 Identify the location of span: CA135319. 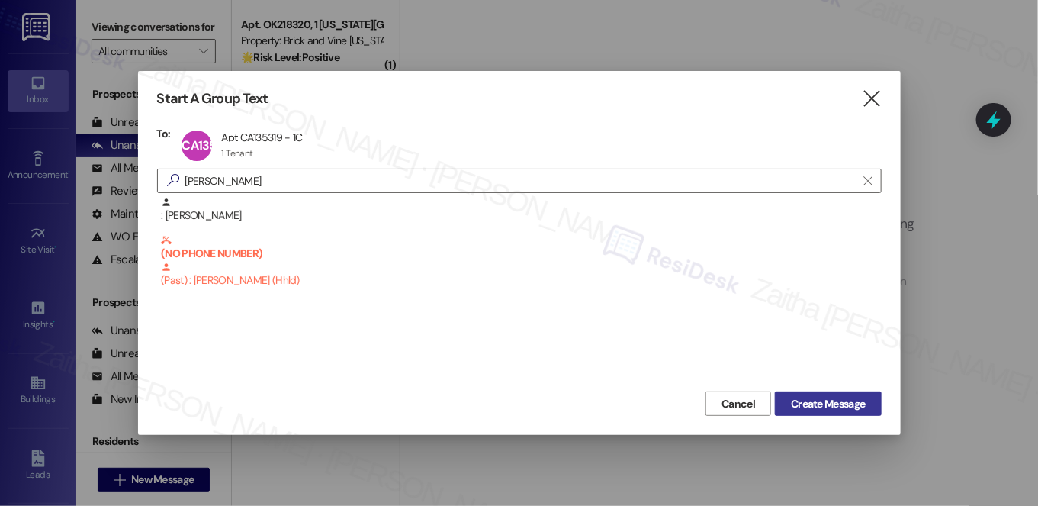
(207, 145).